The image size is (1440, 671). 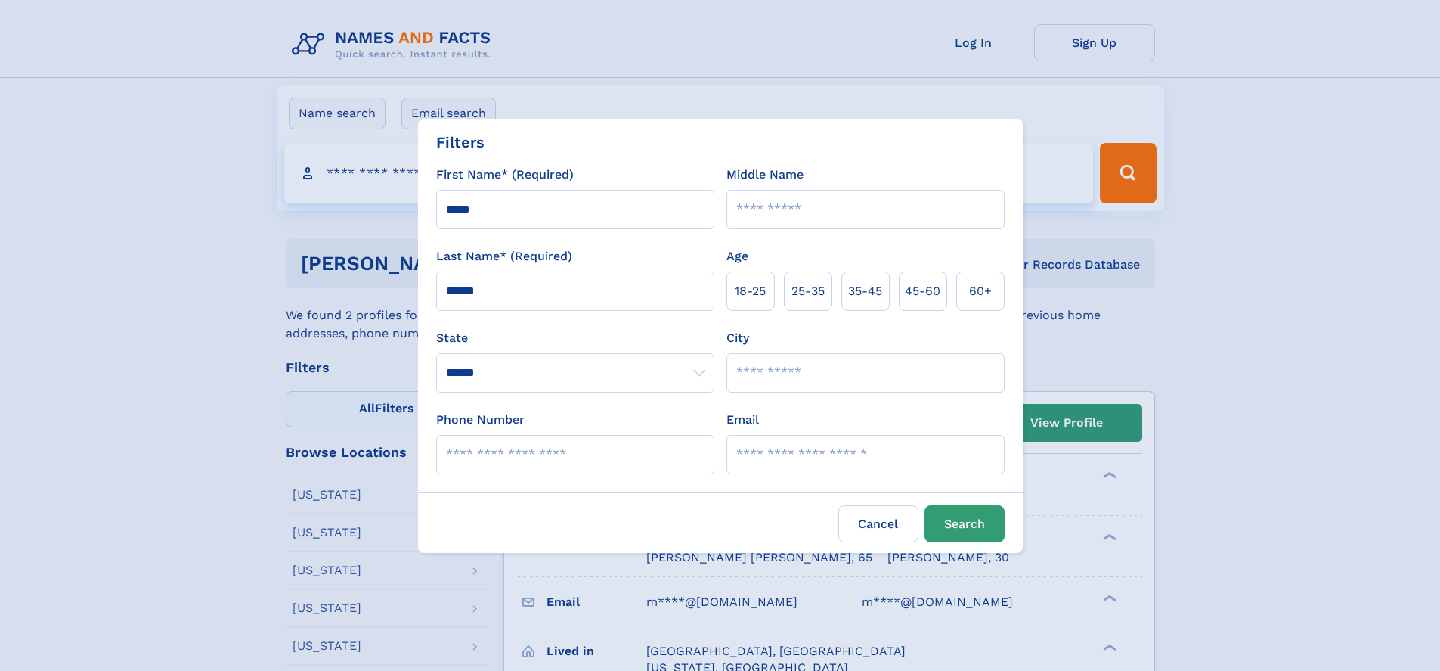 What do you see at coordinates (922, 291) in the screenshot?
I see `span: 45‑60` at bounding box center [922, 291].